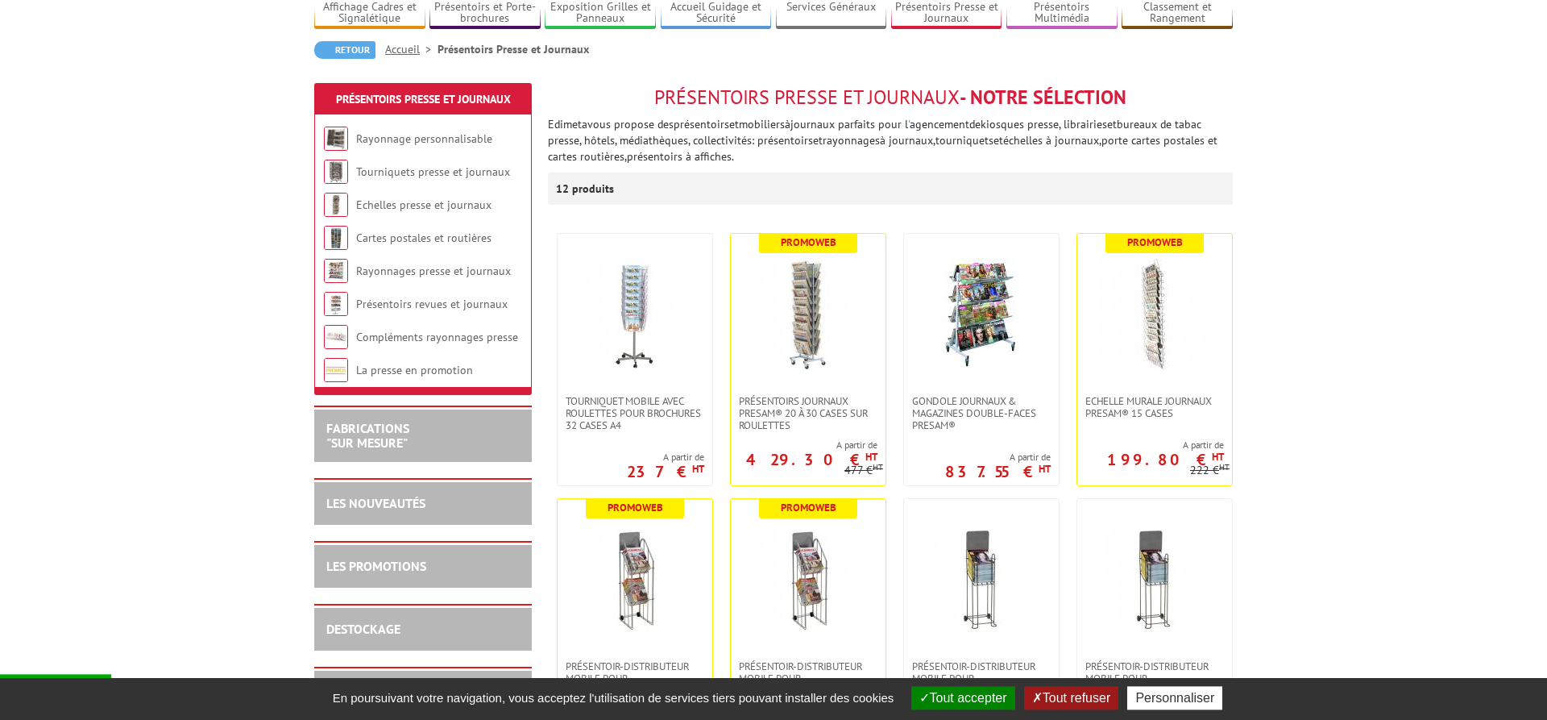  What do you see at coordinates (1071, 697) in the screenshot?
I see `button: Tout refuser` at bounding box center [1071, 697].